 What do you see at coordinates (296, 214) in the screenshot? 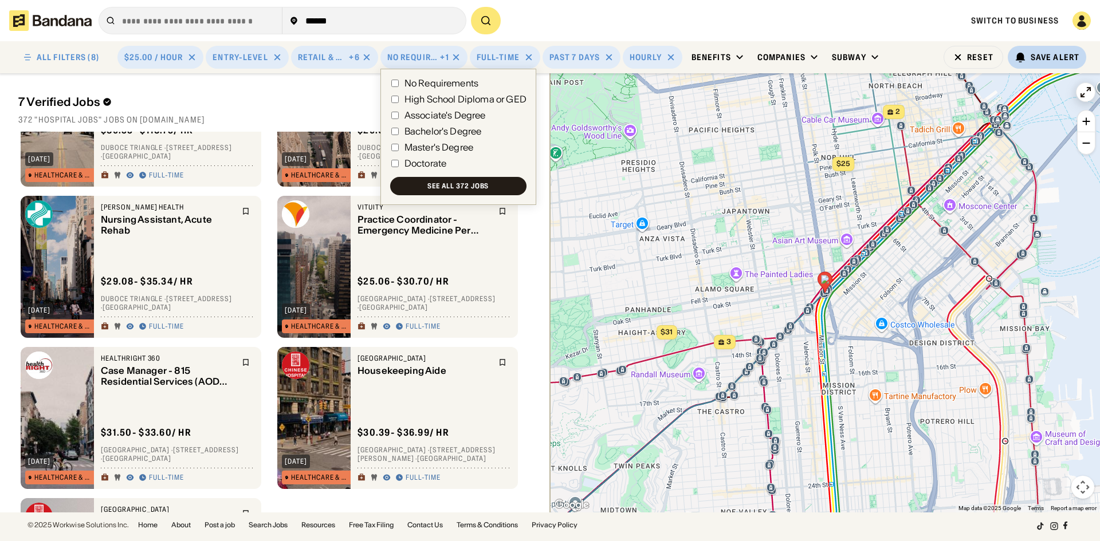
I see `img: Vituity logo` at bounding box center [296, 214].